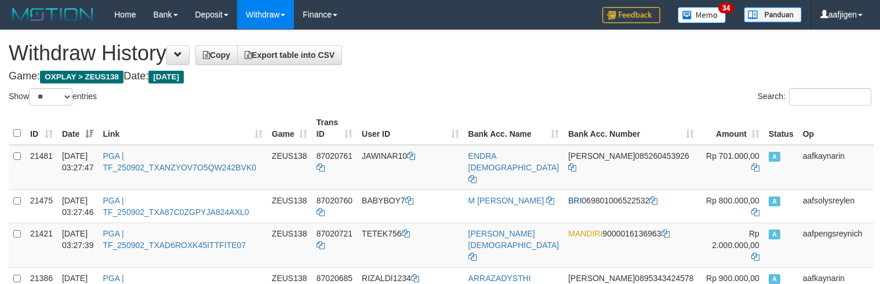 The height and width of the screenshot is (284, 880). I want to click on td: JAWINAR10, so click(410, 167).